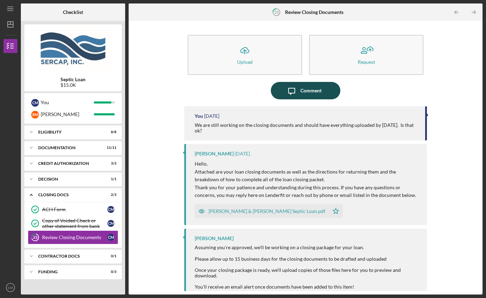  What do you see at coordinates (69, 132) in the screenshot?
I see `div: Eligibility` at bounding box center [69, 132].